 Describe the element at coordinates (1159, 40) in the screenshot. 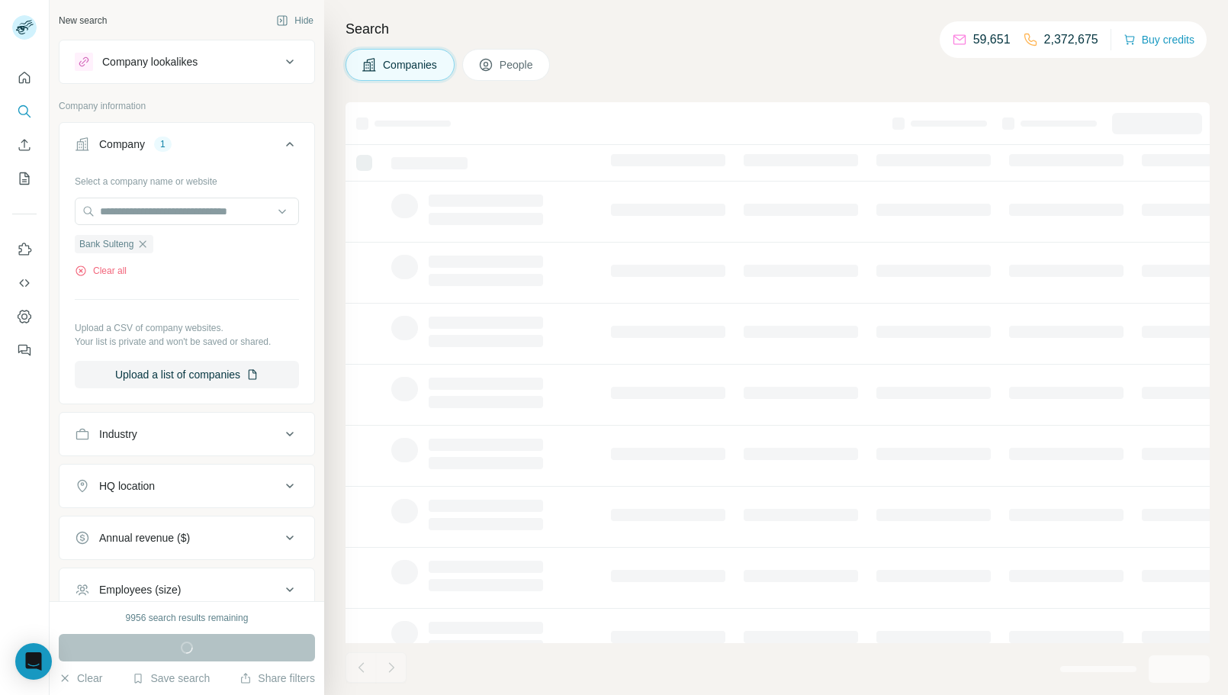

I see `button: Buy credits` at that location.